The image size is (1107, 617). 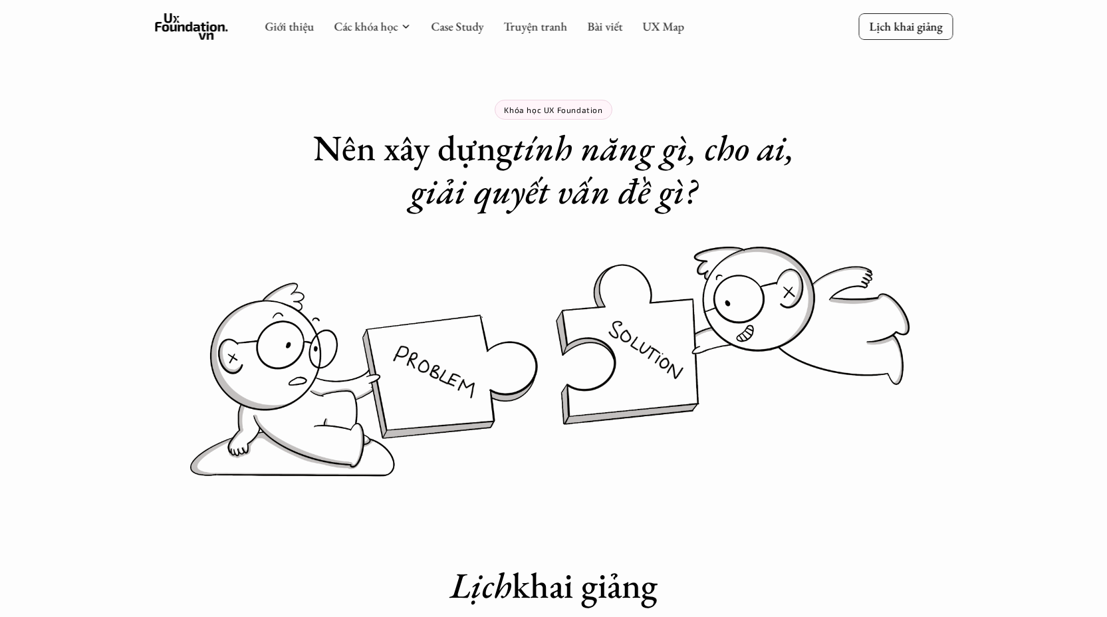 I want to click on a: Case Study, so click(x=457, y=26).